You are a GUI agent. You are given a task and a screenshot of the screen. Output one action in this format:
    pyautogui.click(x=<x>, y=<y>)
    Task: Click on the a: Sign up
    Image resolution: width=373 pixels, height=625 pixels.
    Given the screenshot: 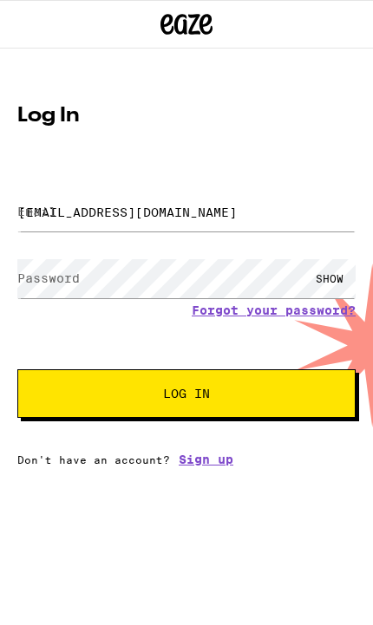 What is the action you would take?
    pyautogui.click(x=205, y=459)
    